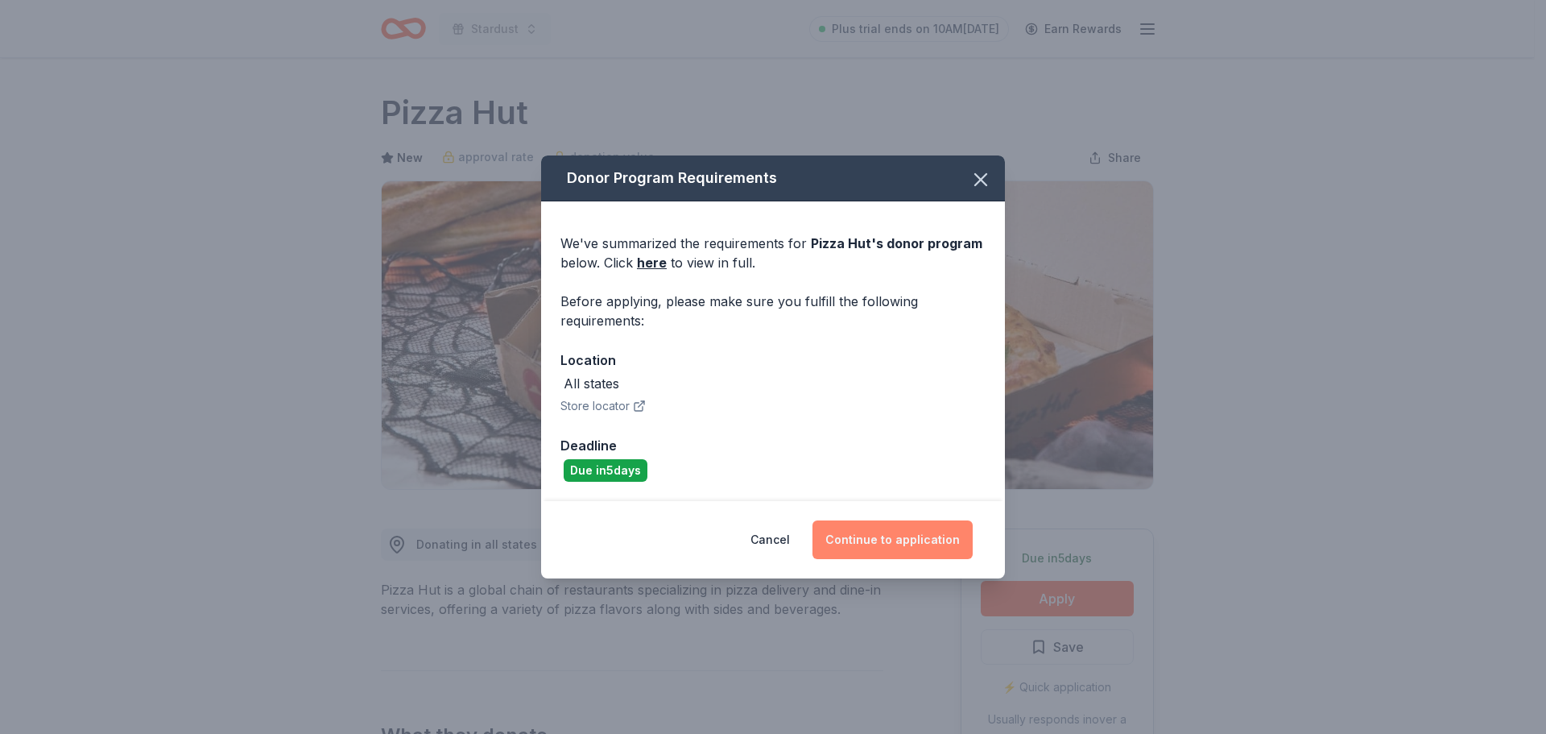  Describe the element at coordinates (651, 263) in the screenshot. I see `a: here` at that location.